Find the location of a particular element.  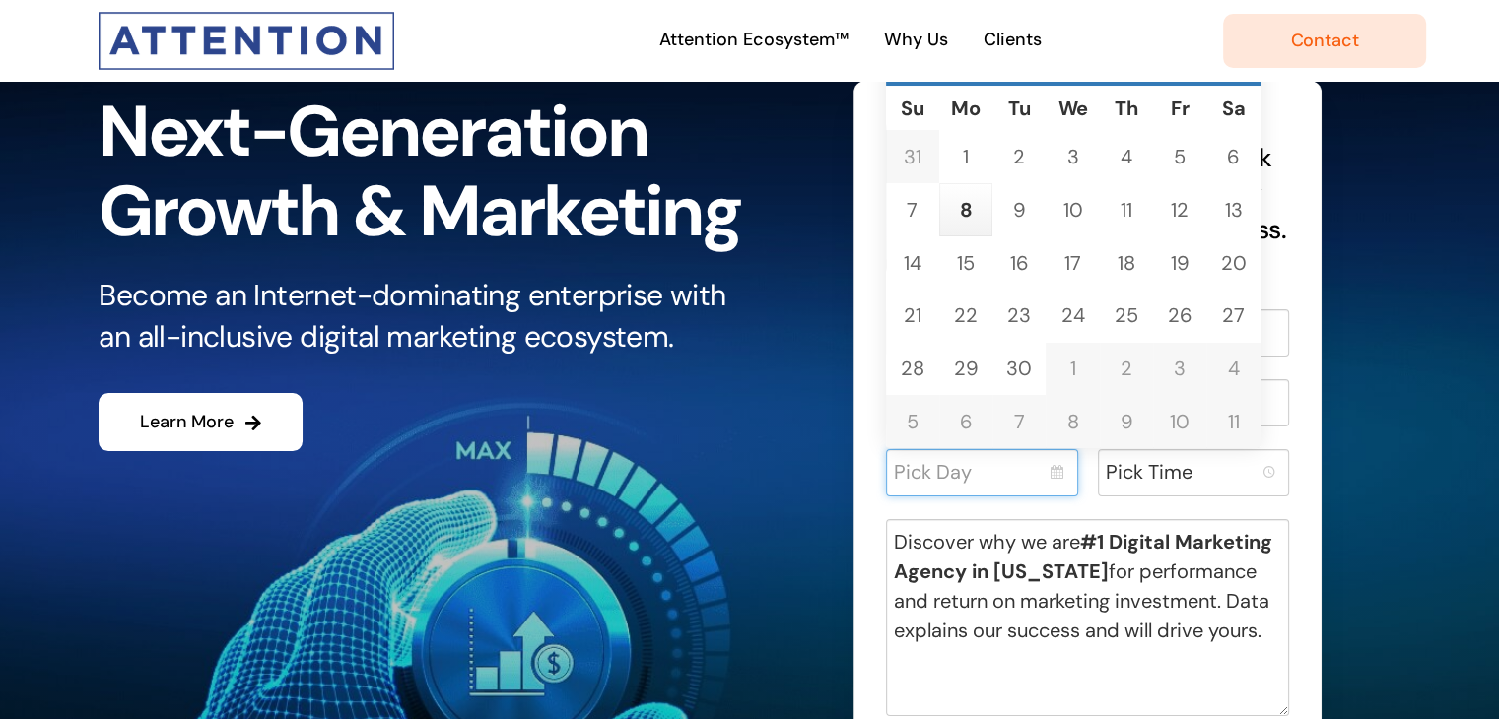

a: 30 is located at coordinates (1019, 369).